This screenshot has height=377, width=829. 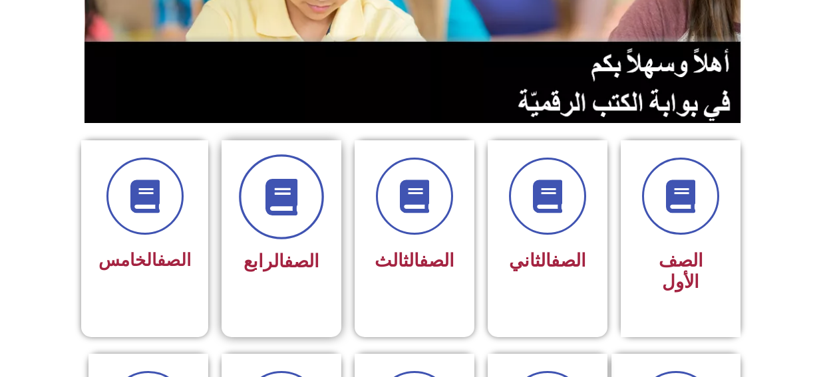 I want to click on span: الثاني, so click(x=547, y=261).